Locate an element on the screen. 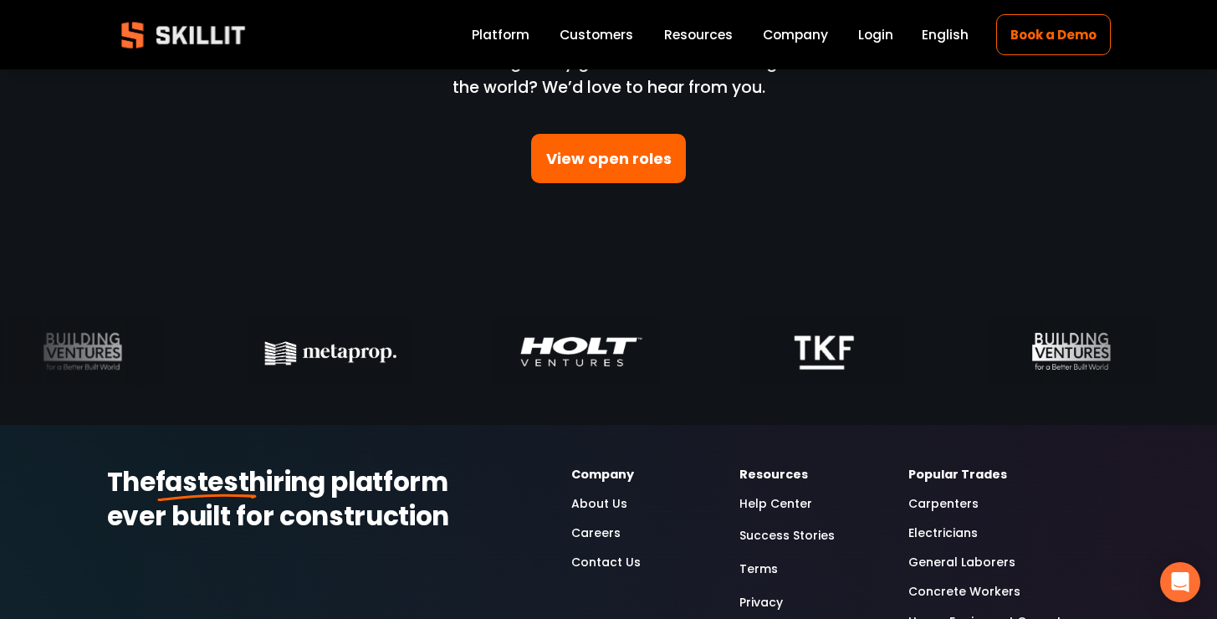 The image size is (1217, 619). a: Carpenters is located at coordinates (943, 504).